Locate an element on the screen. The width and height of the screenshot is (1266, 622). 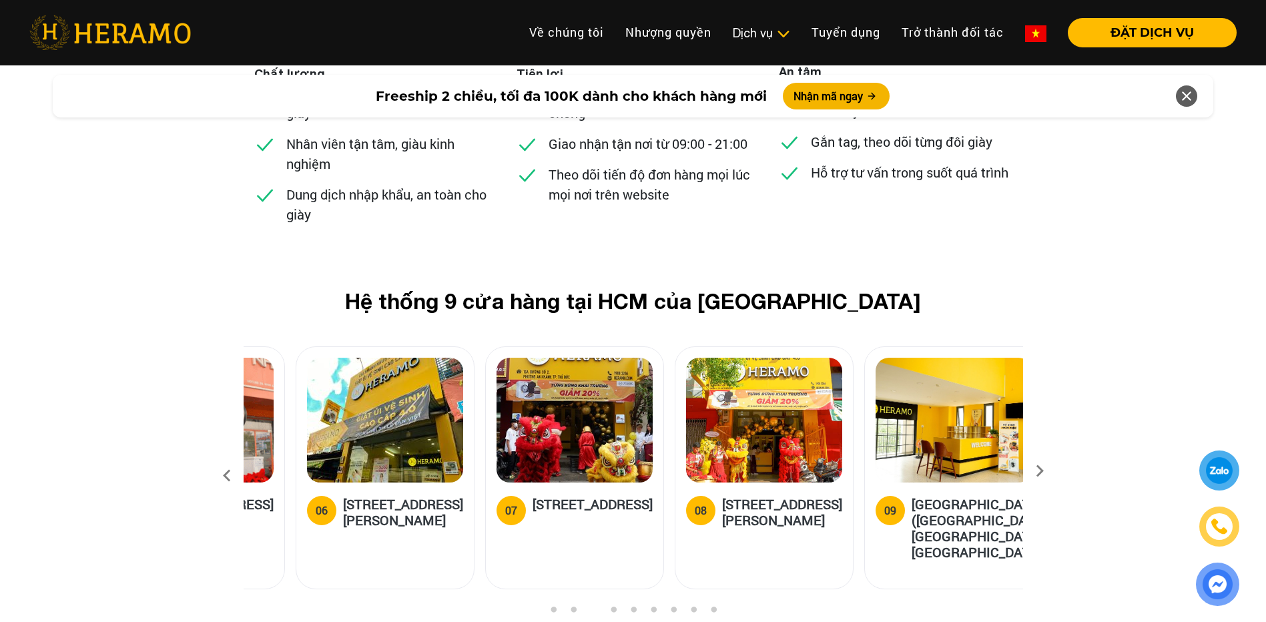
button: 3 is located at coordinates (593, 613).